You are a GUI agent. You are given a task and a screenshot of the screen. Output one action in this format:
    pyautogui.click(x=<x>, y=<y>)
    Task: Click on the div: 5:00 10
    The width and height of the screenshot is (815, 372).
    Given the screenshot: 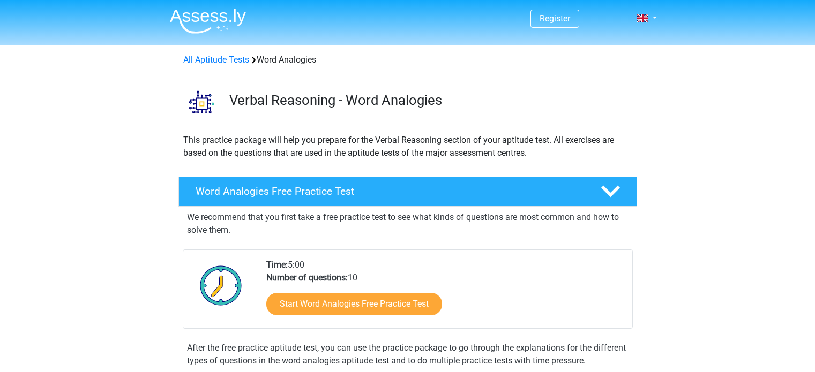 What is the action you would take?
    pyautogui.click(x=445, y=294)
    